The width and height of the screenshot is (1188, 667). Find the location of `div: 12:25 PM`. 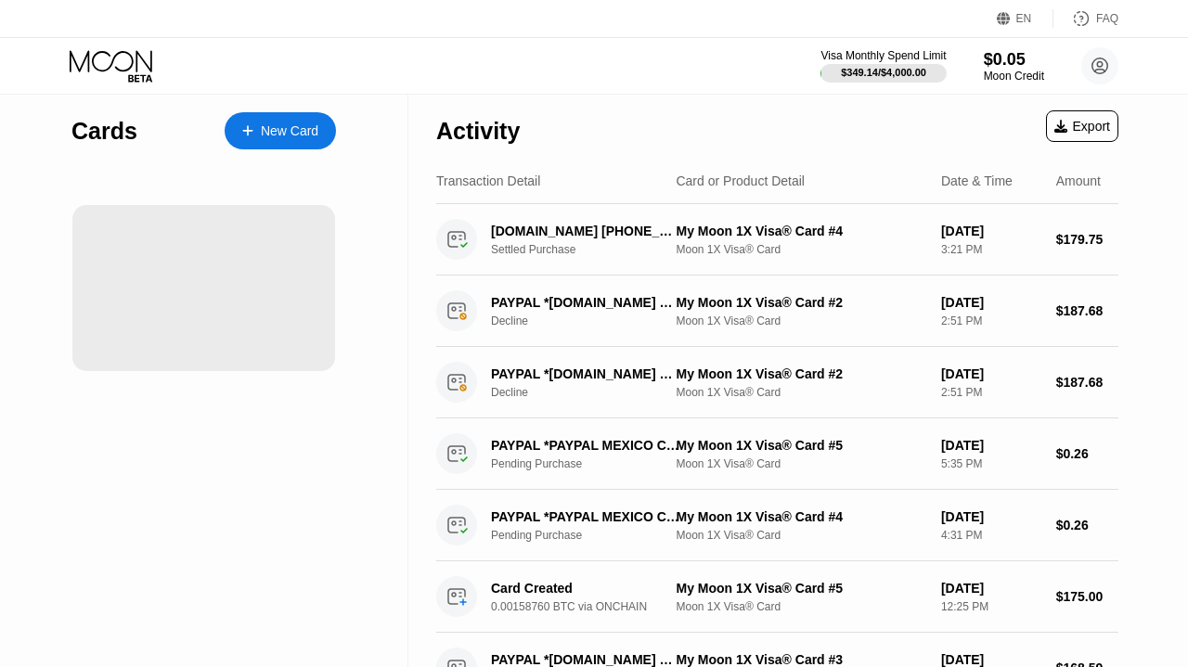

div: 12:25 PM is located at coordinates (991, 607).